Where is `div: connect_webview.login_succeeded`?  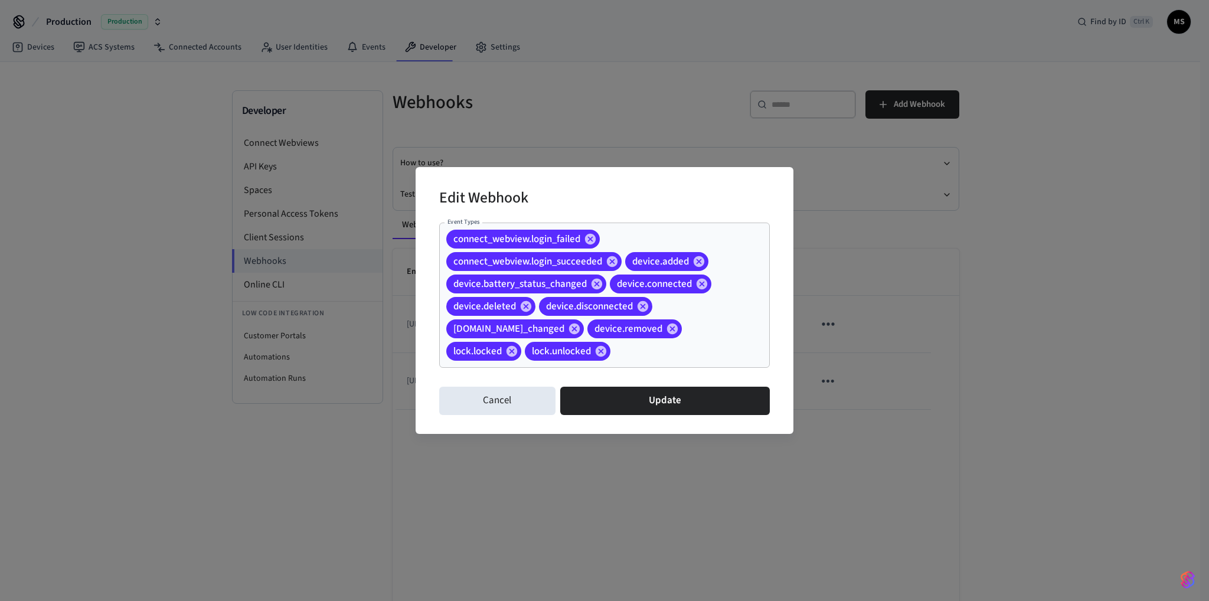
div: connect_webview.login_succeeded is located at coordinates (534, 261).